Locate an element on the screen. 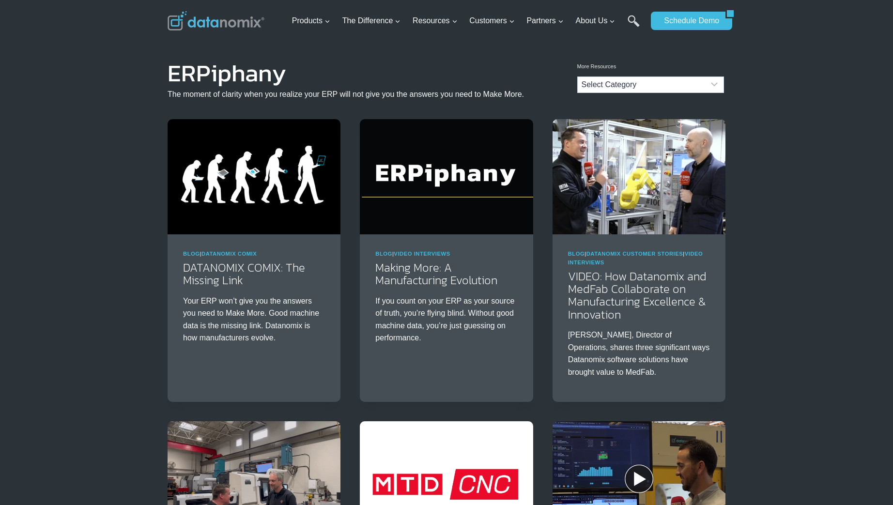 The width and height of the screenshot is (893, 505). span: Partners is located at coordinates (545, 21).